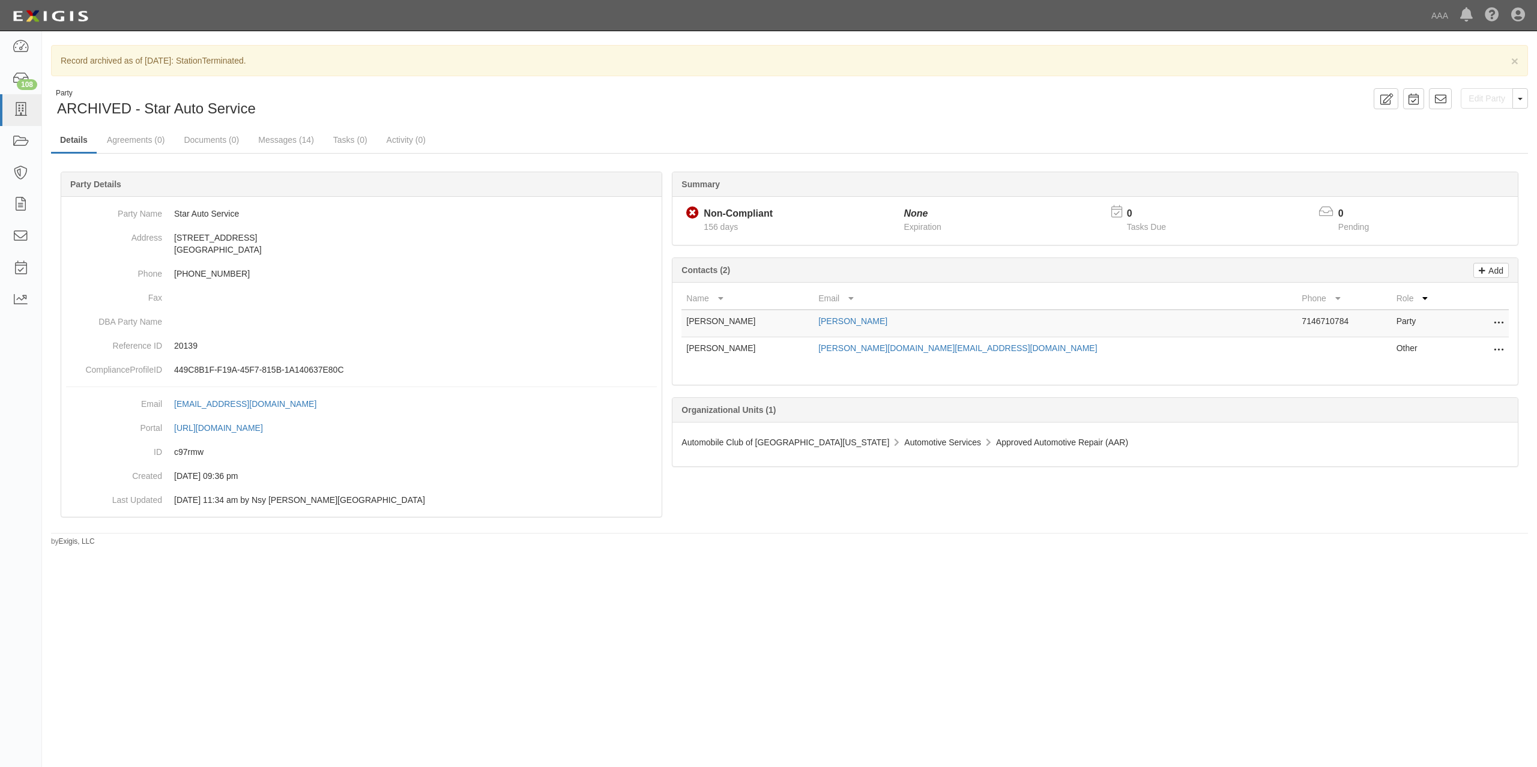 The height and width of the screenshot is (767, 1537). I want to click on p: 449C8B1F-F19A-45F7-815B-1A140637E80C, so click(415, 370).